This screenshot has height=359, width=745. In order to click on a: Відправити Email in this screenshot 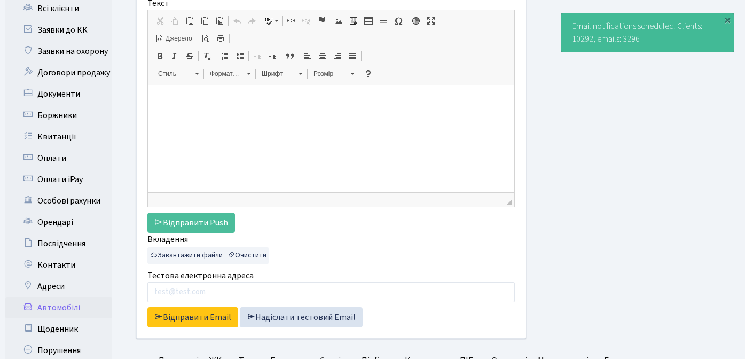, I will do `click(193, 317)`.